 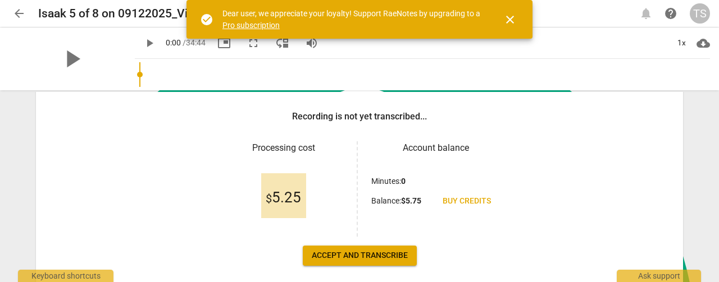 I want to click on a: Help, so click(x=670, y=13).